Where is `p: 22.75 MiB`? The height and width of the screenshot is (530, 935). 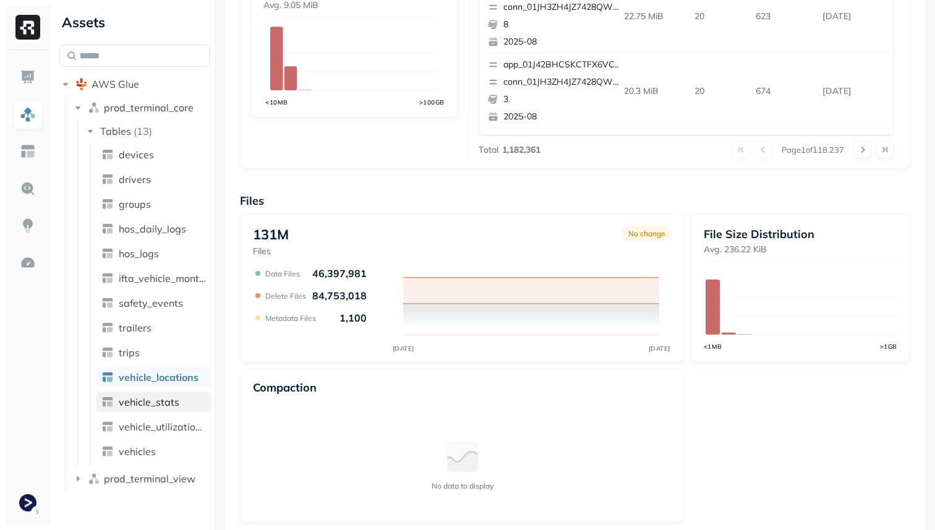 p: 22.75 MiB is located at coordinates (654, 16).